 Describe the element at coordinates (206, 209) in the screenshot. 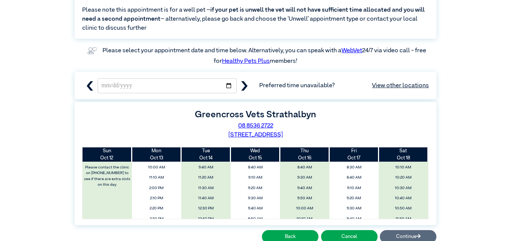

I see `span: 12:30 PM` at that location.